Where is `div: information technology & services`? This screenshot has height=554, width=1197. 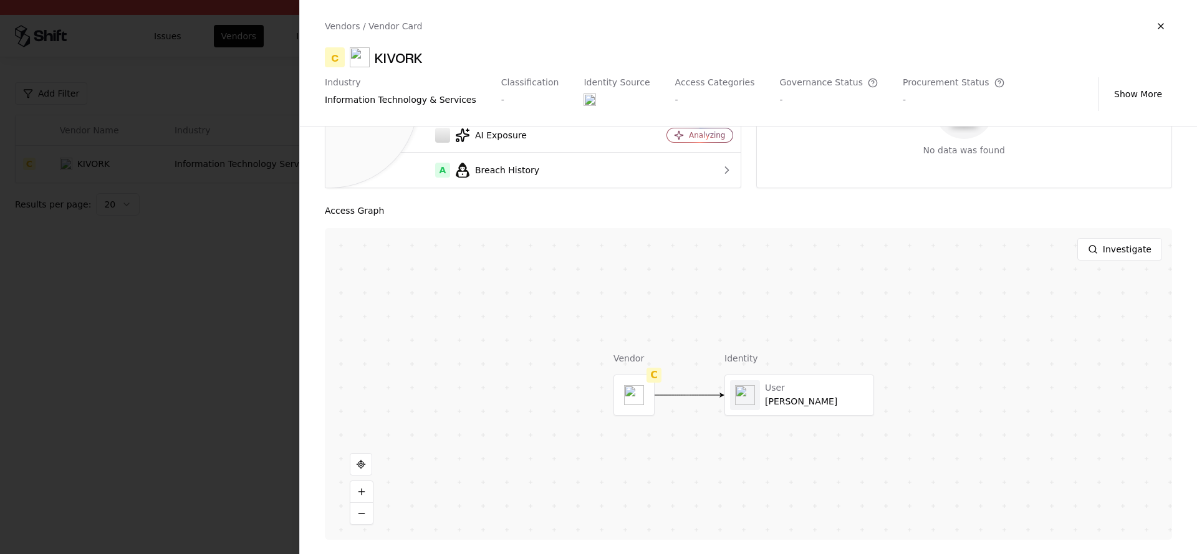 div: information technology & services is located at coordinates (400, 100).